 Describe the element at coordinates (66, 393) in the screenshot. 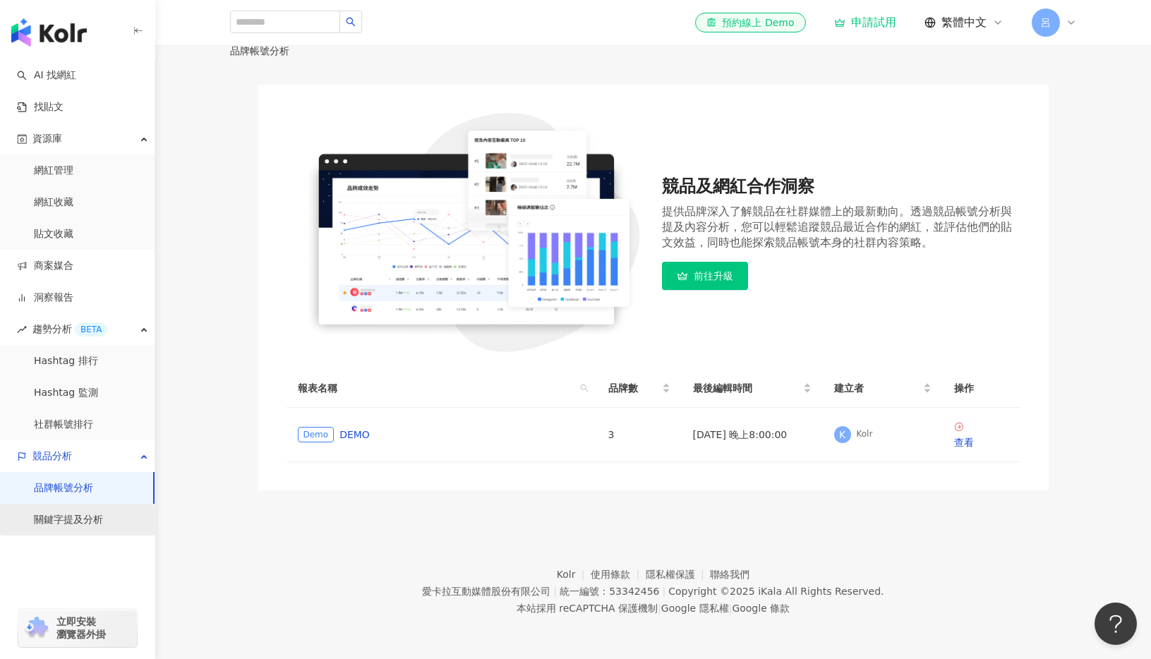

I see `a: Hashtag 監測` at that location.